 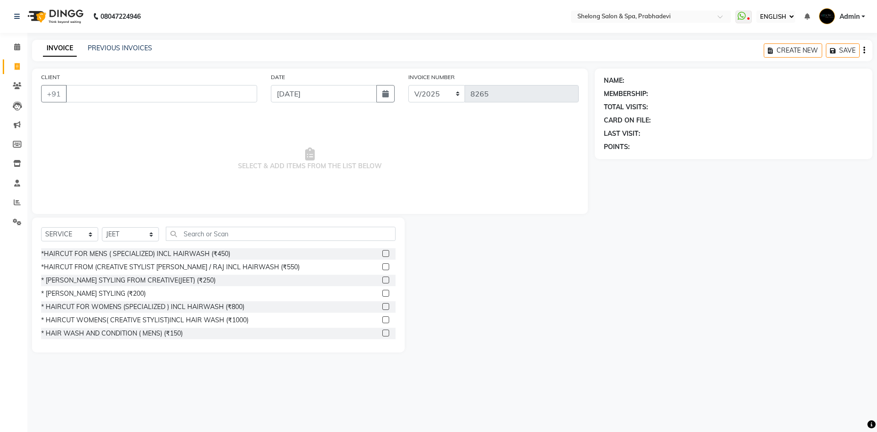 I want to click on a: INVOICE, so click(x=60, y=48).